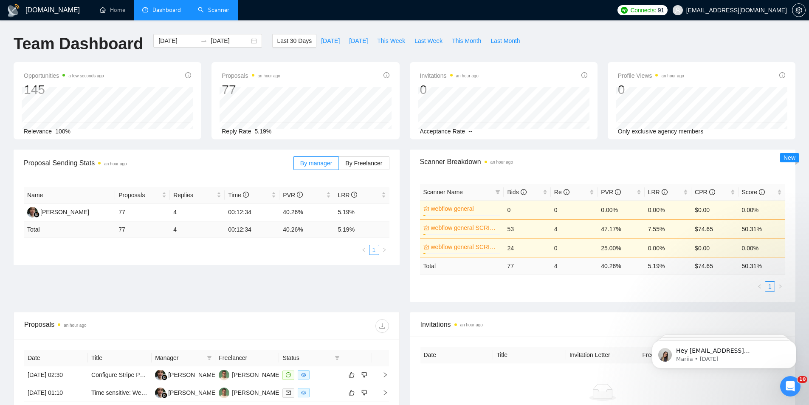  I want to click on button: Last Month, so click(505, 41).